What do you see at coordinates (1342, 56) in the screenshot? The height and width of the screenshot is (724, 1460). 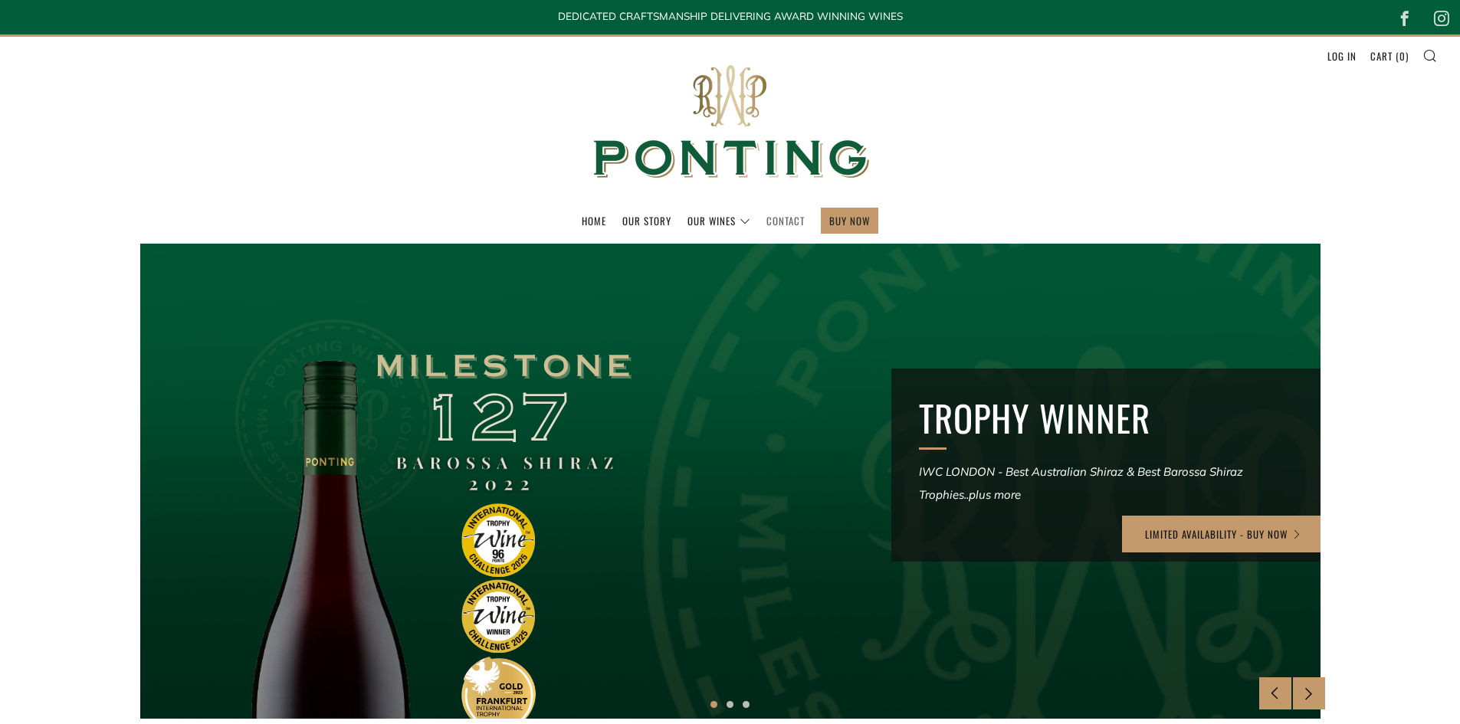 I see `a: Log in` at bounding box center [1342, 56].